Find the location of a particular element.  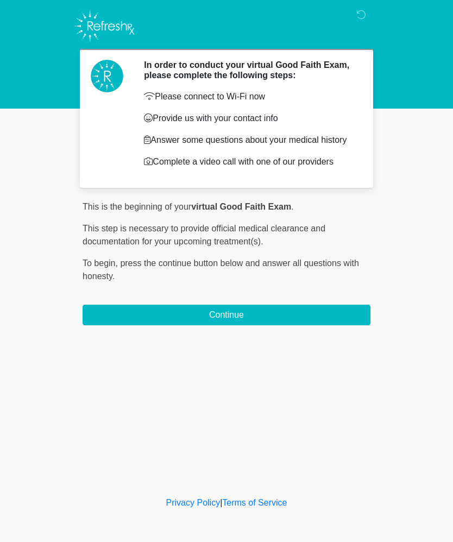

img: Refresh RX Logo is located at coordinates (104, 26).